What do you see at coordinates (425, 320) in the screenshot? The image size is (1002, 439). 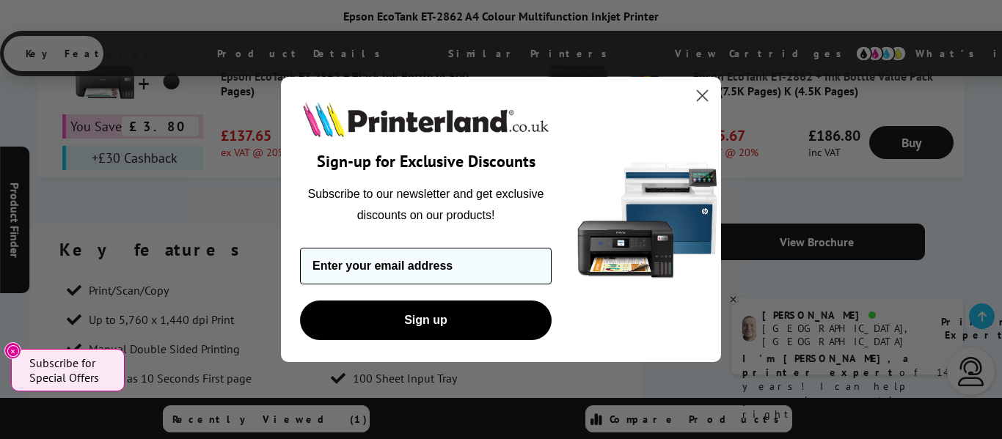 I see `button: Sign up` at bounding box center [425, 320].